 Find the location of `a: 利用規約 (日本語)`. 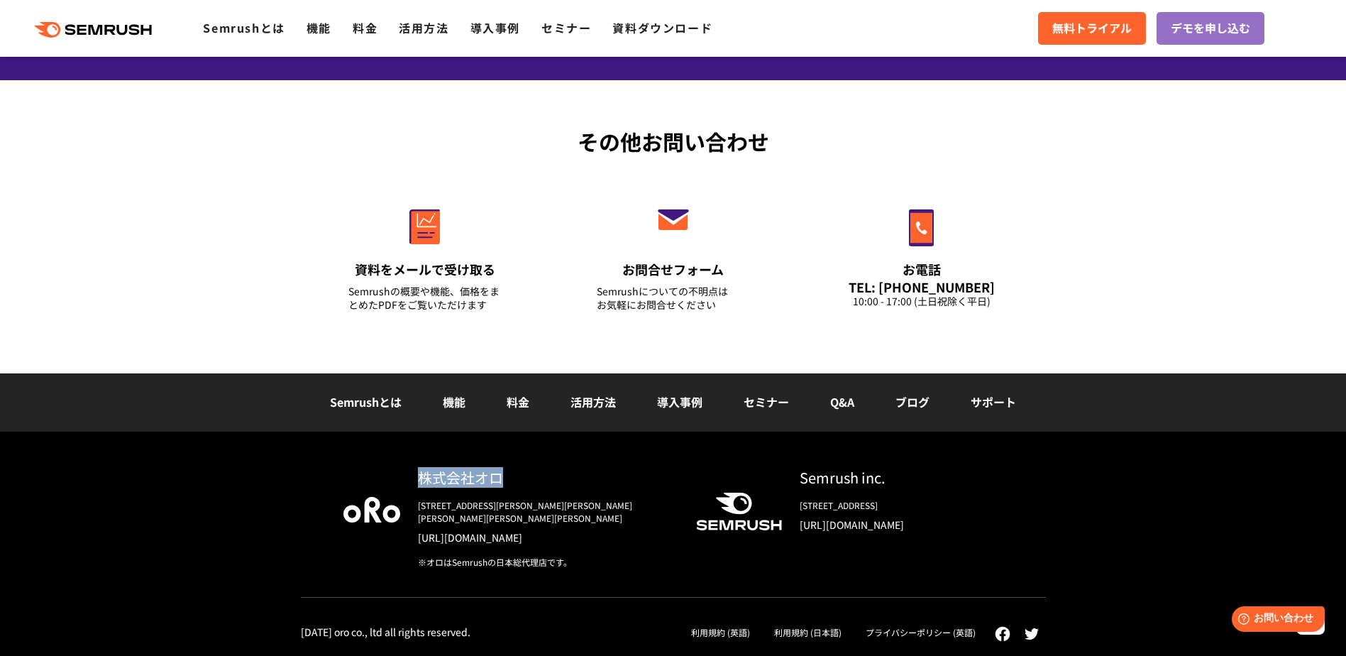

a: 利用規約 (日本語) is located at coordinates (808, 632).